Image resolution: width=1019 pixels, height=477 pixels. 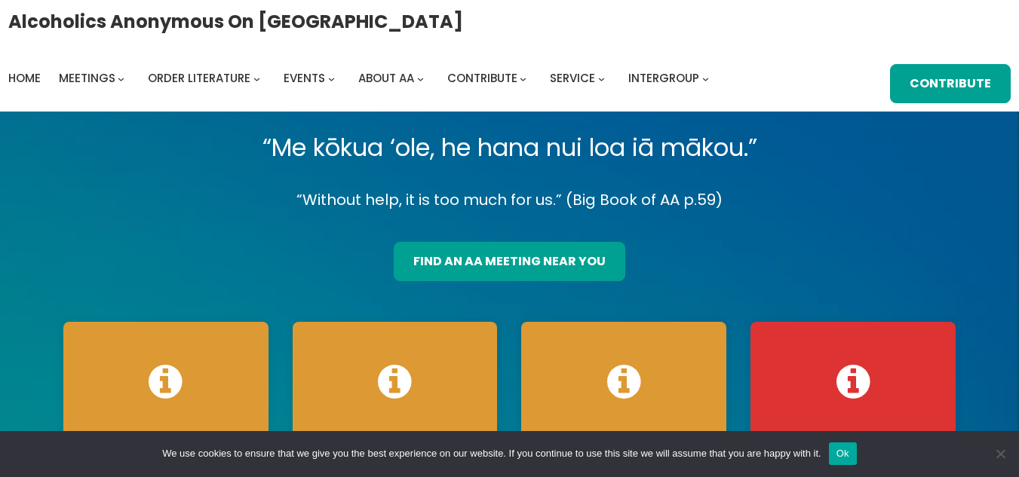 I want to click on a: Events, so click(x=304, y=78).